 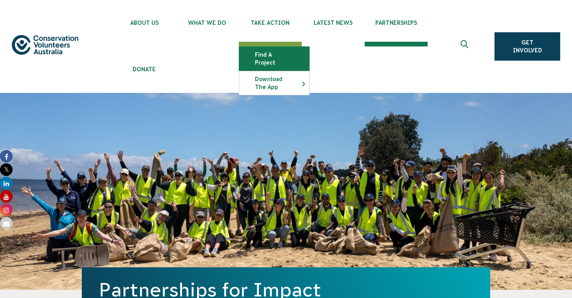 I want to click on span: Latest News, so click(x=333, y=23).